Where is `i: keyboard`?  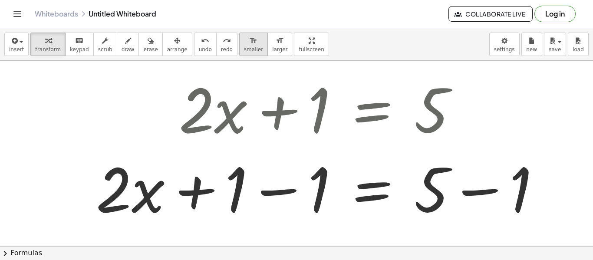
i: keyboard is located at coordinates (79, 41).